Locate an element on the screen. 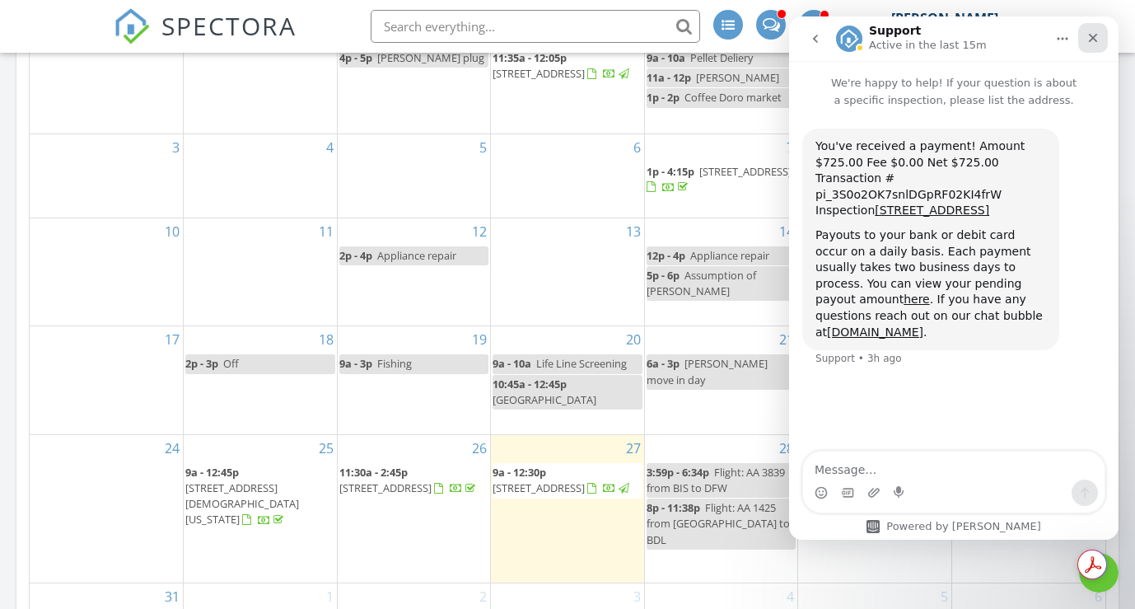 The height and width of the screenshot is (609, 1135). button: Send a message… is located at coordinates (296, 476).